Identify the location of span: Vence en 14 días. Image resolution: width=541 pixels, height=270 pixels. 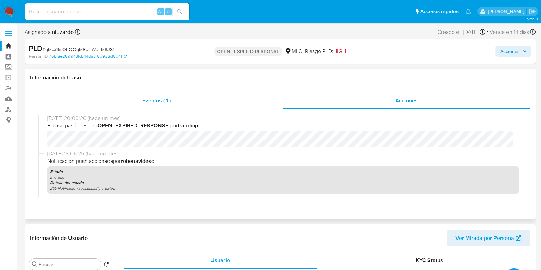
(510, 32).